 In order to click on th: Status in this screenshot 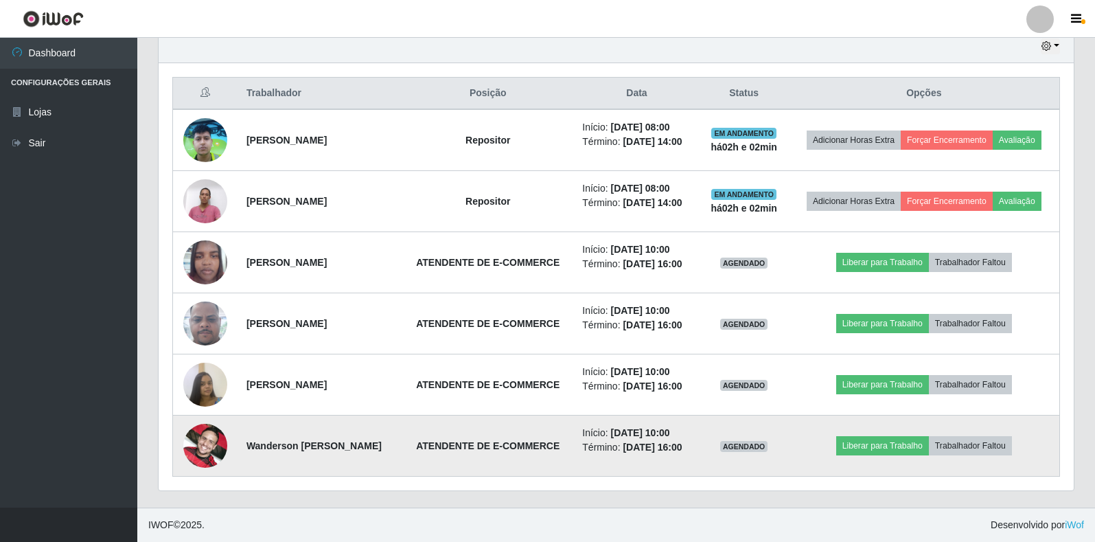, I will do `click(744, 93)`.